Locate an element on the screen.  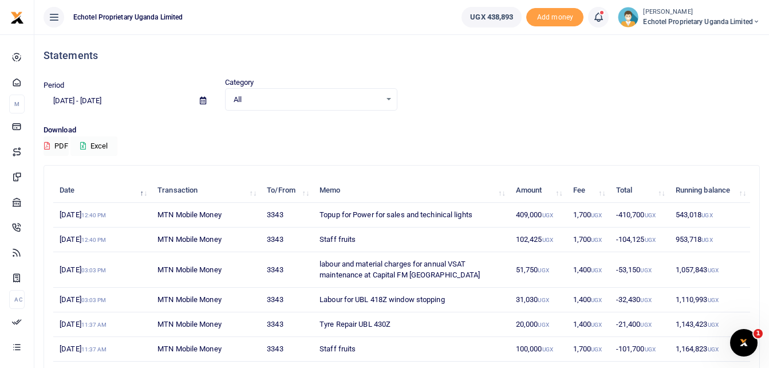
th: Running balance: activate to sort column ascending is located at coordinates (710, 190).